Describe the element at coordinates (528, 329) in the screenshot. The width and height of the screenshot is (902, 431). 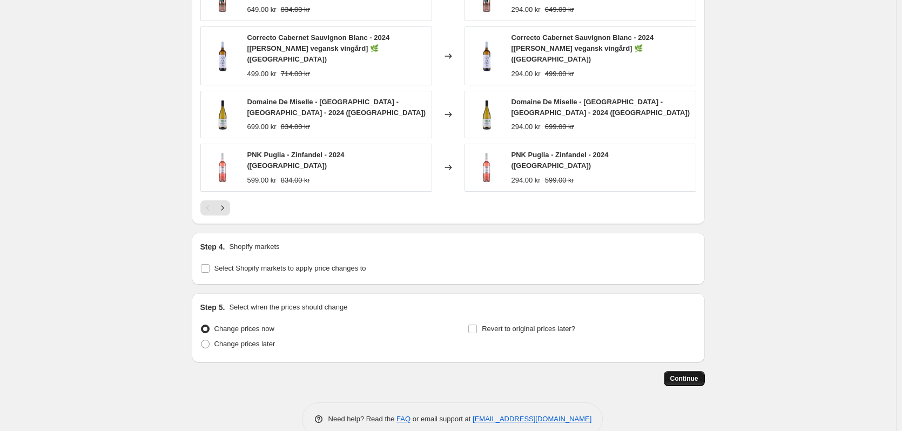
I see `span: Revert to original prices later?` at that location.